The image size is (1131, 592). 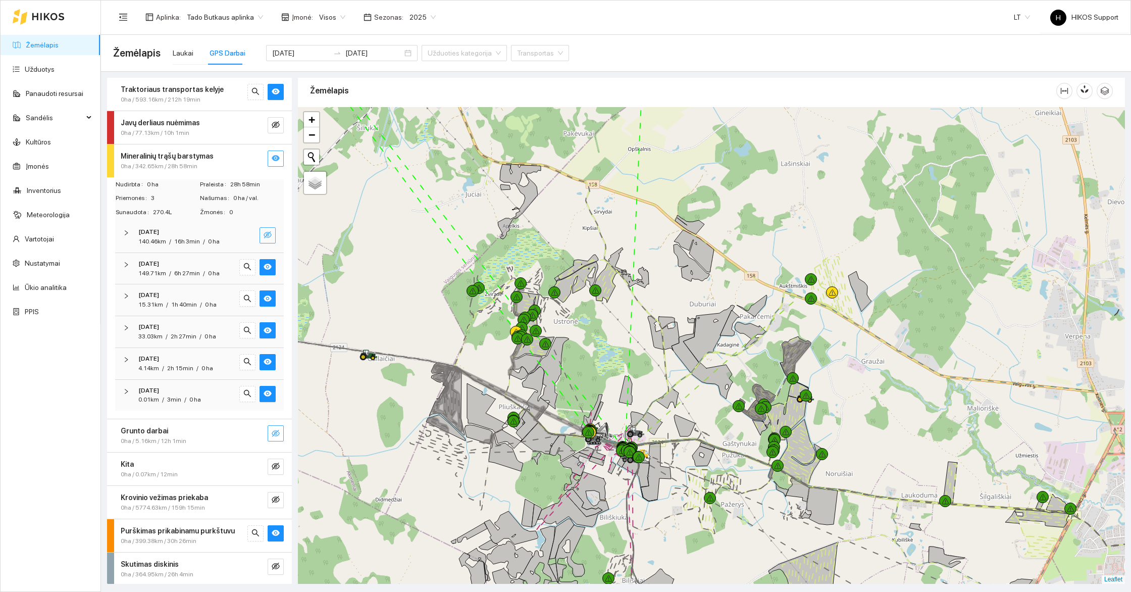 What do you see at coordinates (160, 123) in the screenshot?
I see `strong: Javų derliaus nuėmimas` at bounding box center [160, 123].